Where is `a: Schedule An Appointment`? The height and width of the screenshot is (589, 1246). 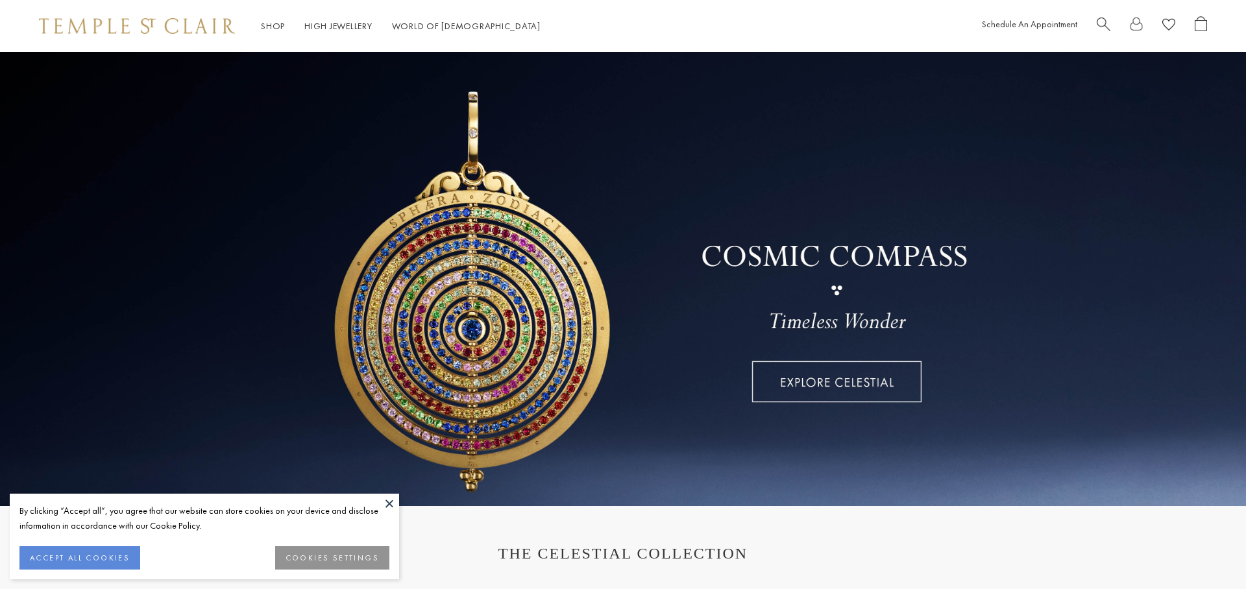 a: Schedule An Appointment is located at coordinates (1029, 24).